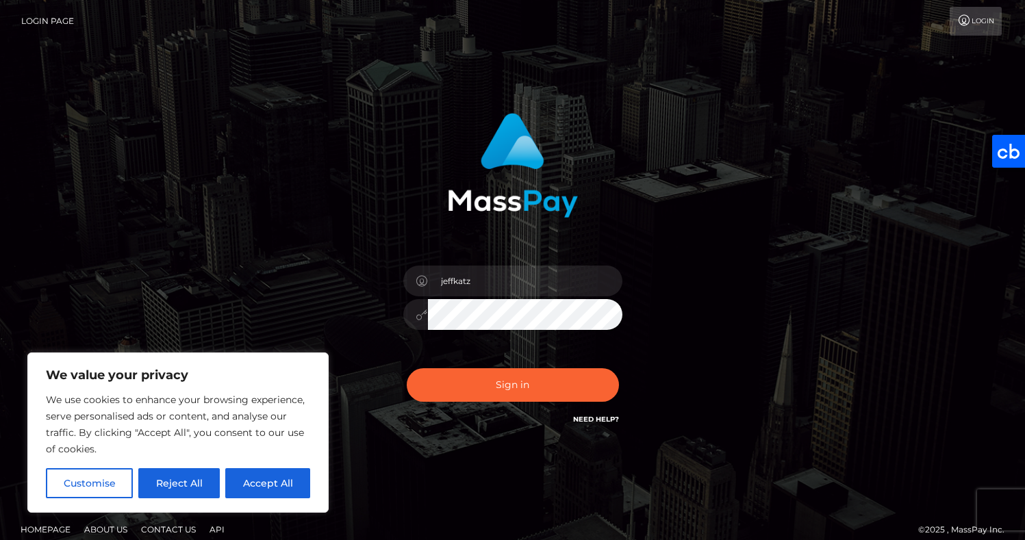 The height and width of the screenshot is (540, 1025). I want to click on div: © 2025 , MassPay Inc., so click(966, 530).